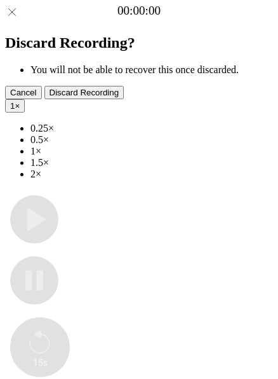  I want to click on button: Cancel, so click(24, 92).